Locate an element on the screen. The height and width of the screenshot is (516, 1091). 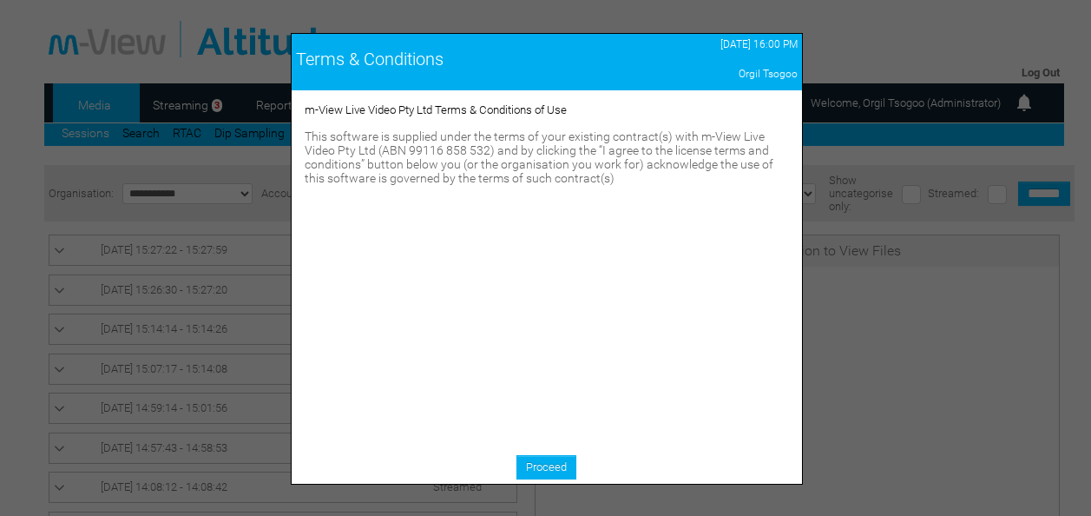
span: This software is supplied under the terms of your existing contract(s) with m-View Live Video Pty... is located at coordinates (539, 157).